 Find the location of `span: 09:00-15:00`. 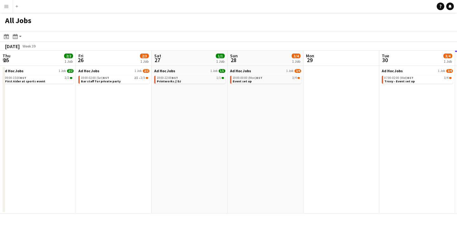

span: 09:00-15:00 is located at coordinates (16, 78).